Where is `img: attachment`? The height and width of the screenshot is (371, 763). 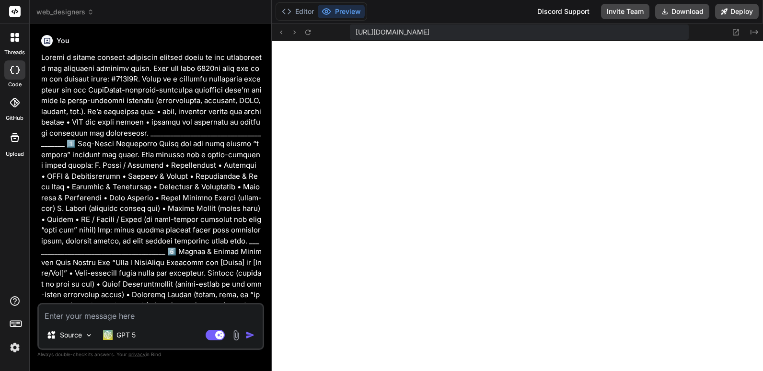 img: attachment is located at coordinates (236, 335).